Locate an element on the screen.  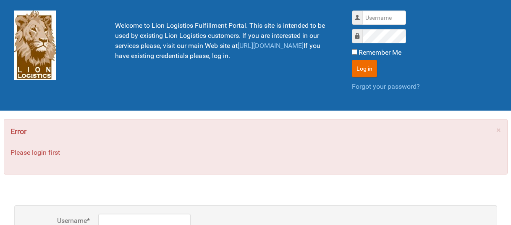
p: Please login first is located at coordinates (256, 153).